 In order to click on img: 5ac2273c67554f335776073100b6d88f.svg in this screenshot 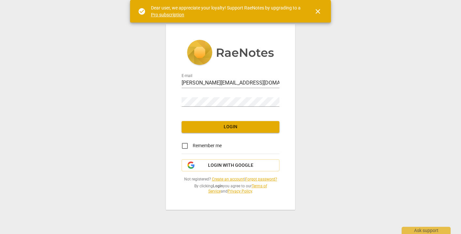, I will do `click(231, 53)`.